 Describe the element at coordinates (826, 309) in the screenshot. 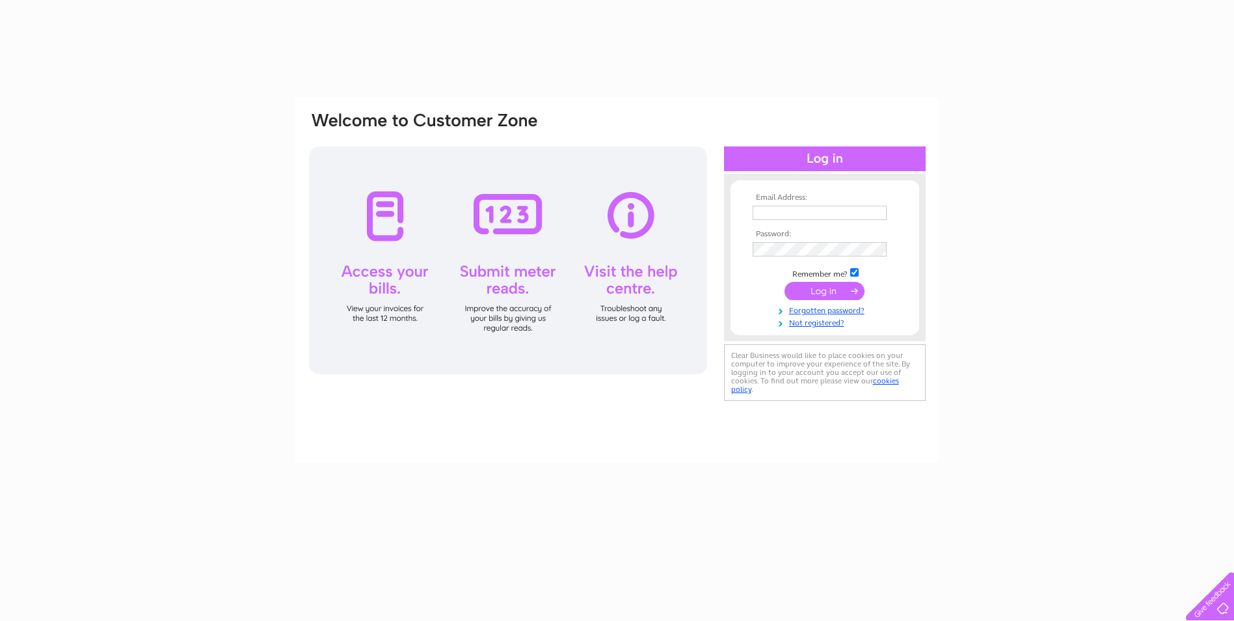

I see `a: Forgotten password?` at that location.